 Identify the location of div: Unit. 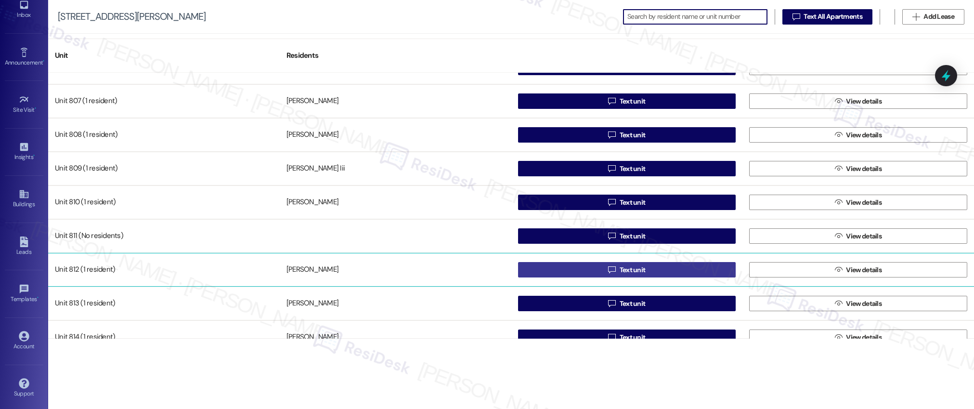
(164, 55).